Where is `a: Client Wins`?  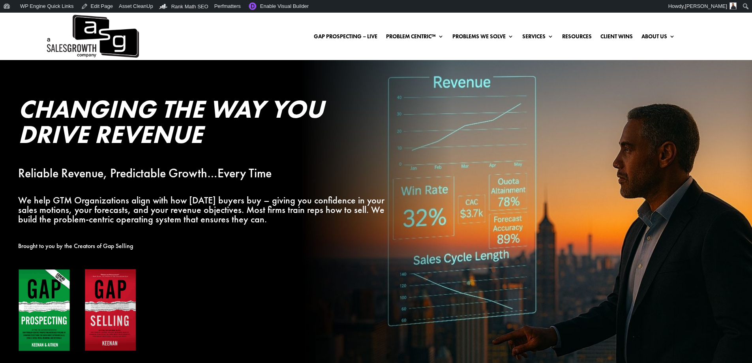 a: Client Wins is located at coordinates (616, 38).